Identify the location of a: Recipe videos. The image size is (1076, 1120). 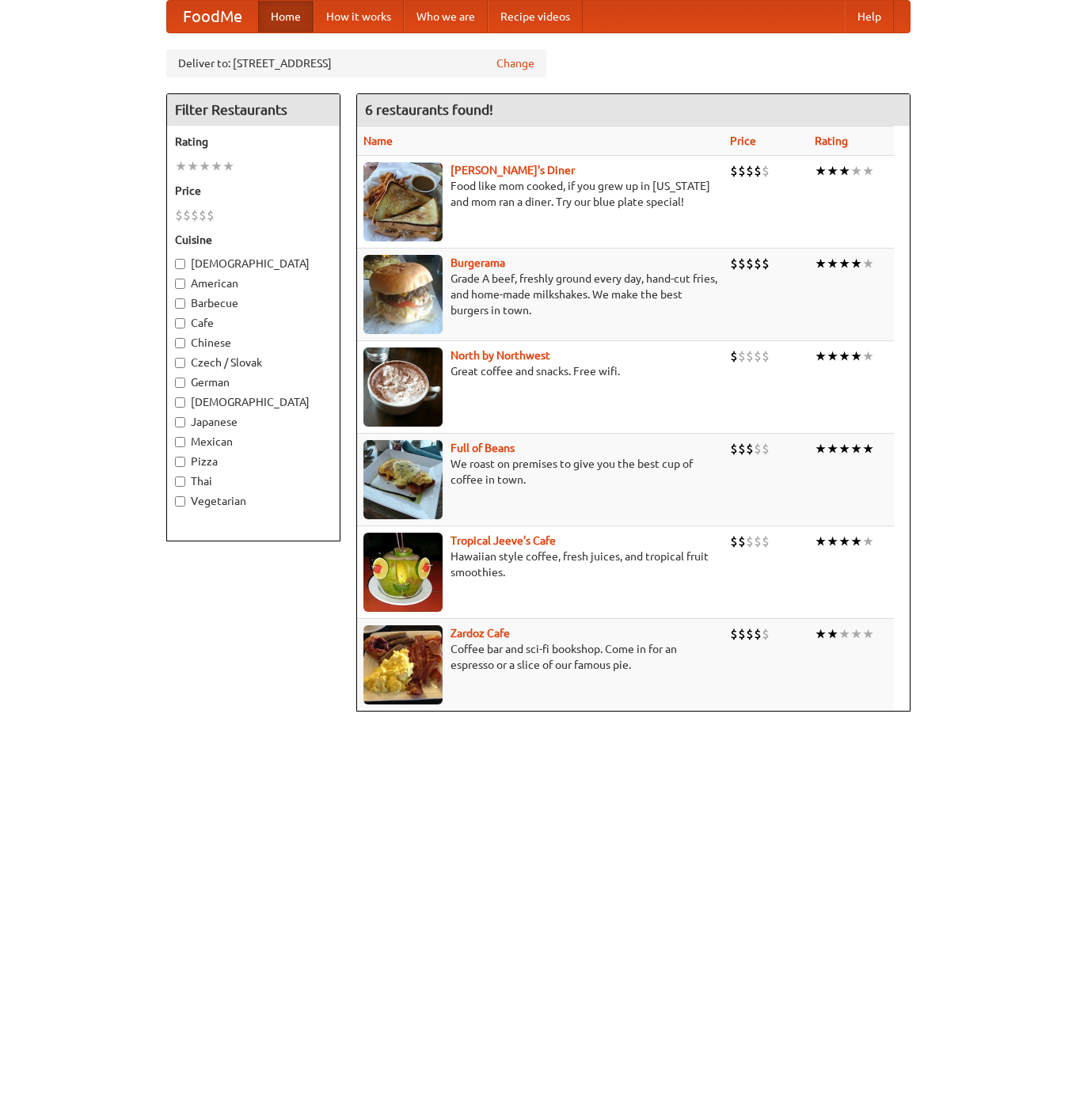
(535, 17).